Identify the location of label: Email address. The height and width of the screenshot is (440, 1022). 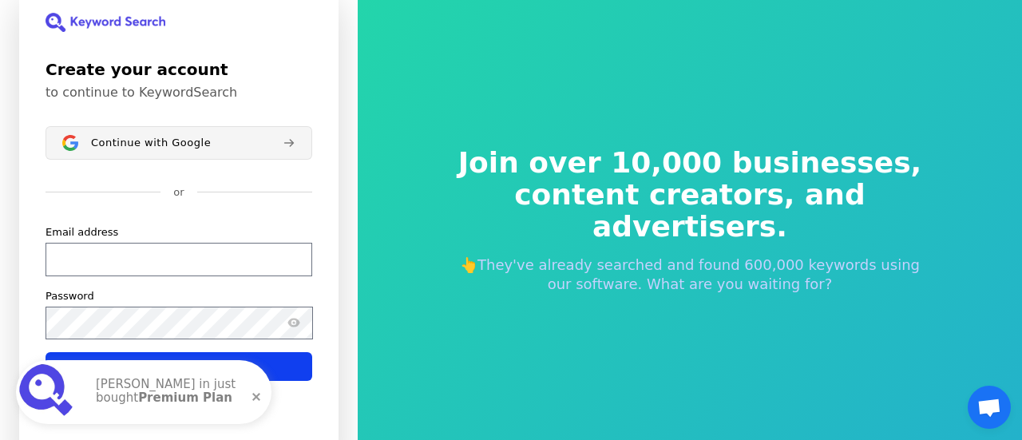
(81, 232).